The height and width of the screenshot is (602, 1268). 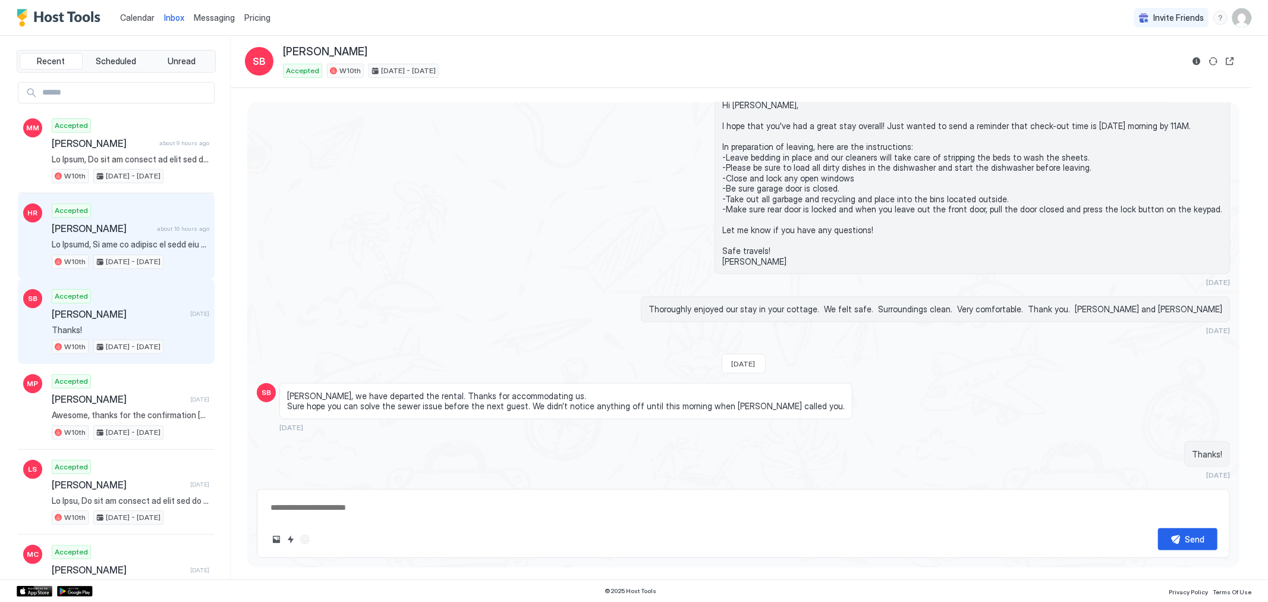 What do you see at coordinates (137, 17) in the screenshot?
I see `span: Calendar` at bounding box center [137, 17].